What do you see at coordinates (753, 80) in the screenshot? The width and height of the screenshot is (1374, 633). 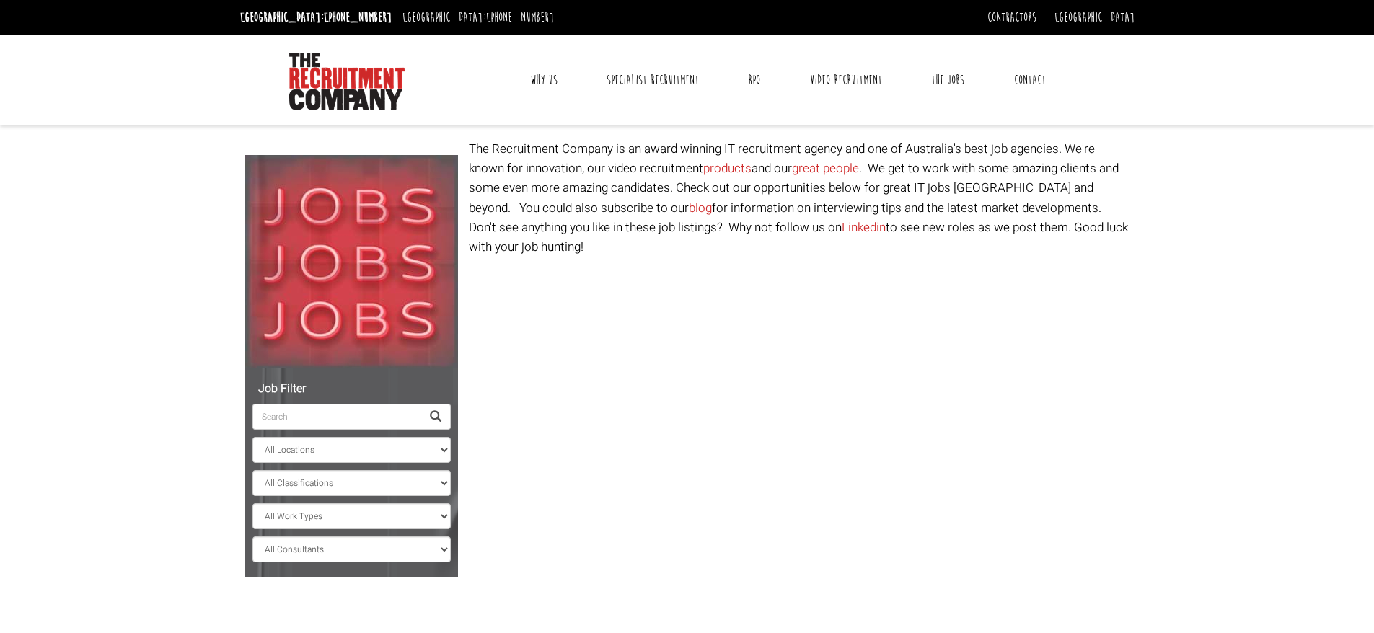 I see `a: RPO` at bounding box center [753, 80].